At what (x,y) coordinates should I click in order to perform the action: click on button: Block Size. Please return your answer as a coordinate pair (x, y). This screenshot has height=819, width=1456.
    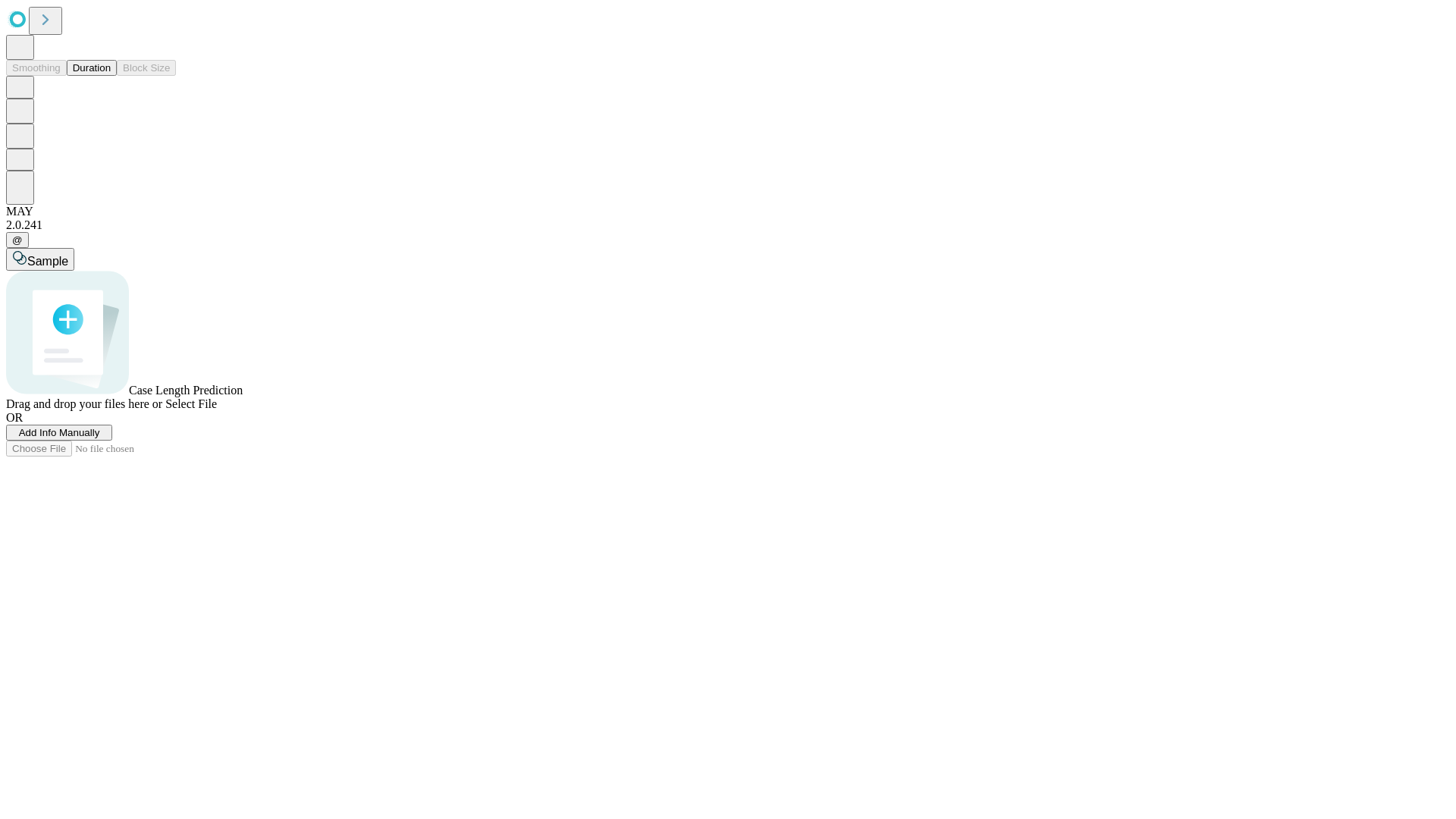
    Looking at the image, I should click on (146, 68).